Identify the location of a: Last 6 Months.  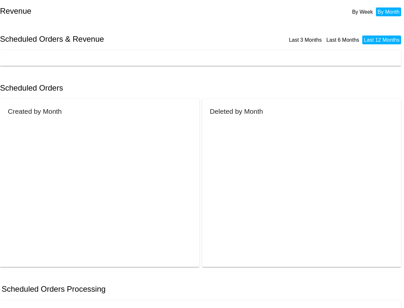
(343, 40).